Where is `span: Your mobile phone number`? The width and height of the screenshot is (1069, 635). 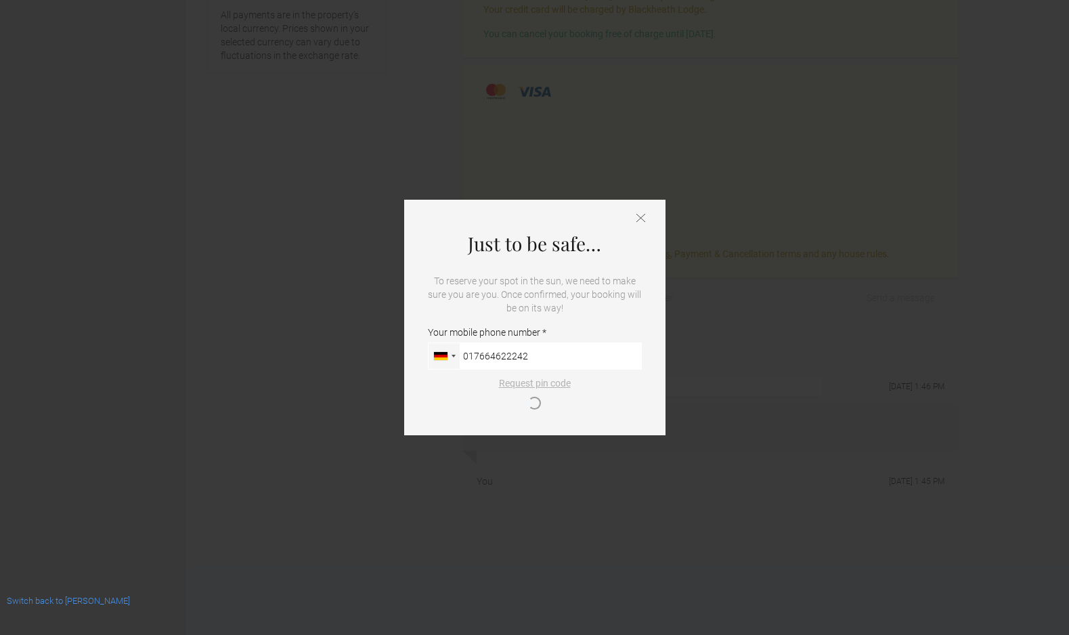
span: Your mobile phone number is located at coordinates (487, 332).